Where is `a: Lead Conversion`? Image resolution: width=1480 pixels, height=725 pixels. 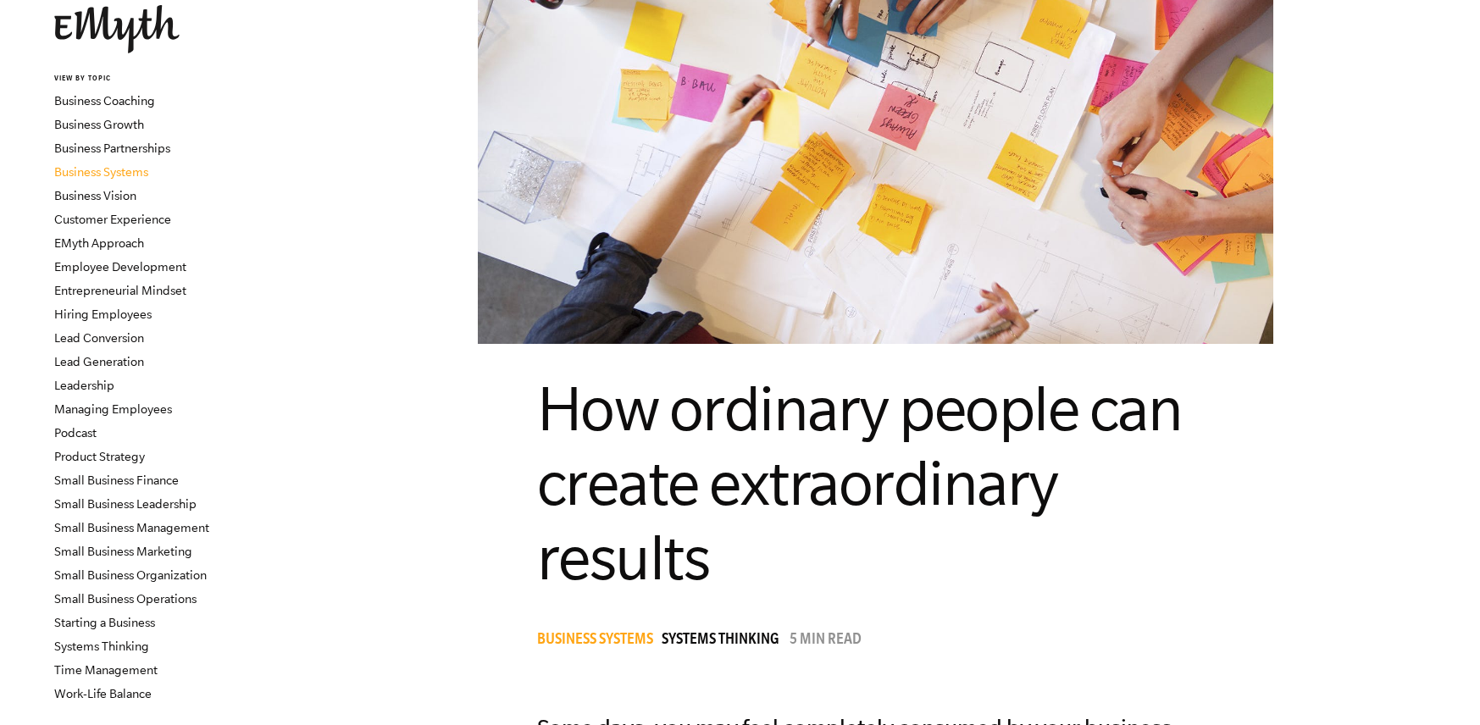
a: Lead Conversion is located at coordinates (99, 338).